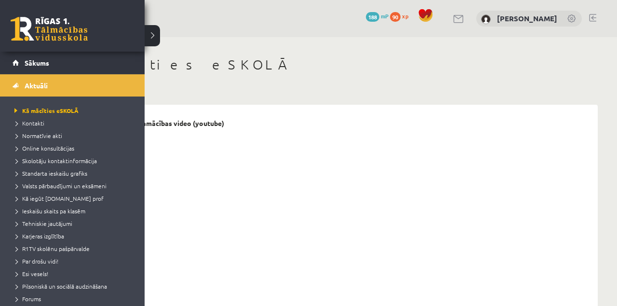  Describe the element at coordinates (405, 16) in the screenshot. I see `span: xp` at that location.